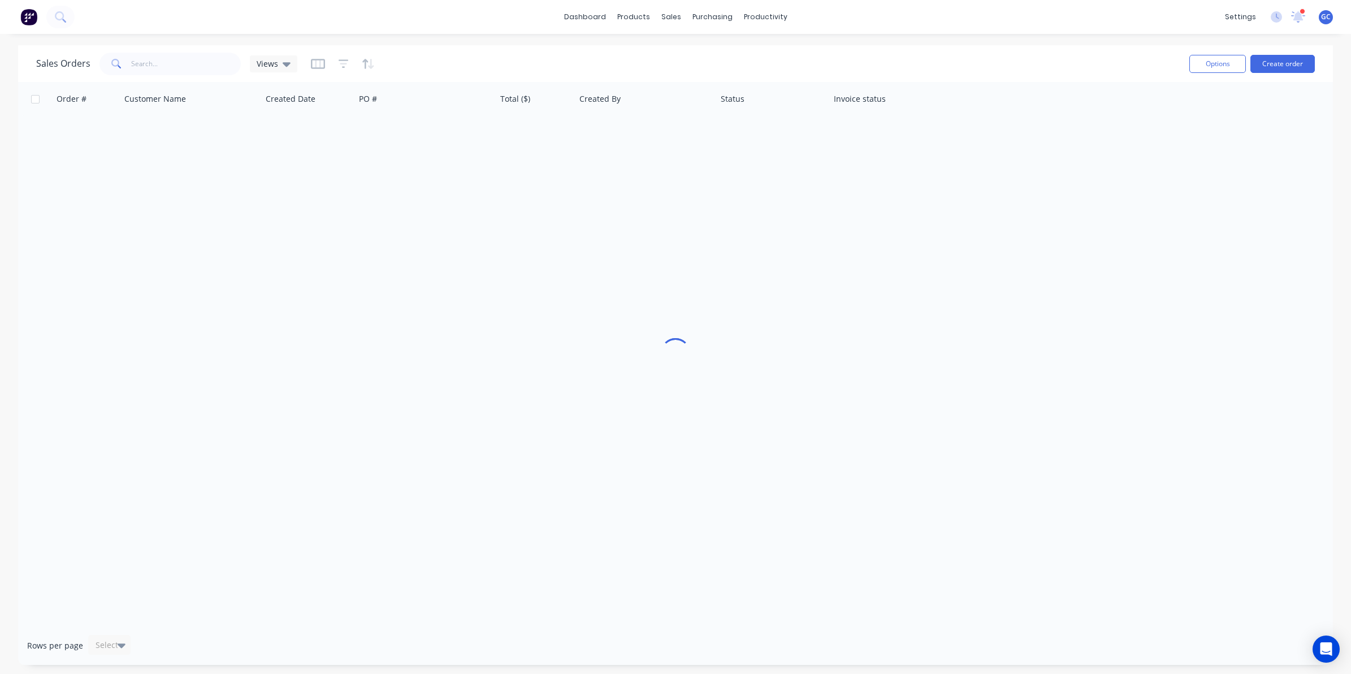 The image size is (1351, 674). What do you see at coordinates (600, 99) in the screenshot?
I see `div: Created By` at bounding box center [600, 99].